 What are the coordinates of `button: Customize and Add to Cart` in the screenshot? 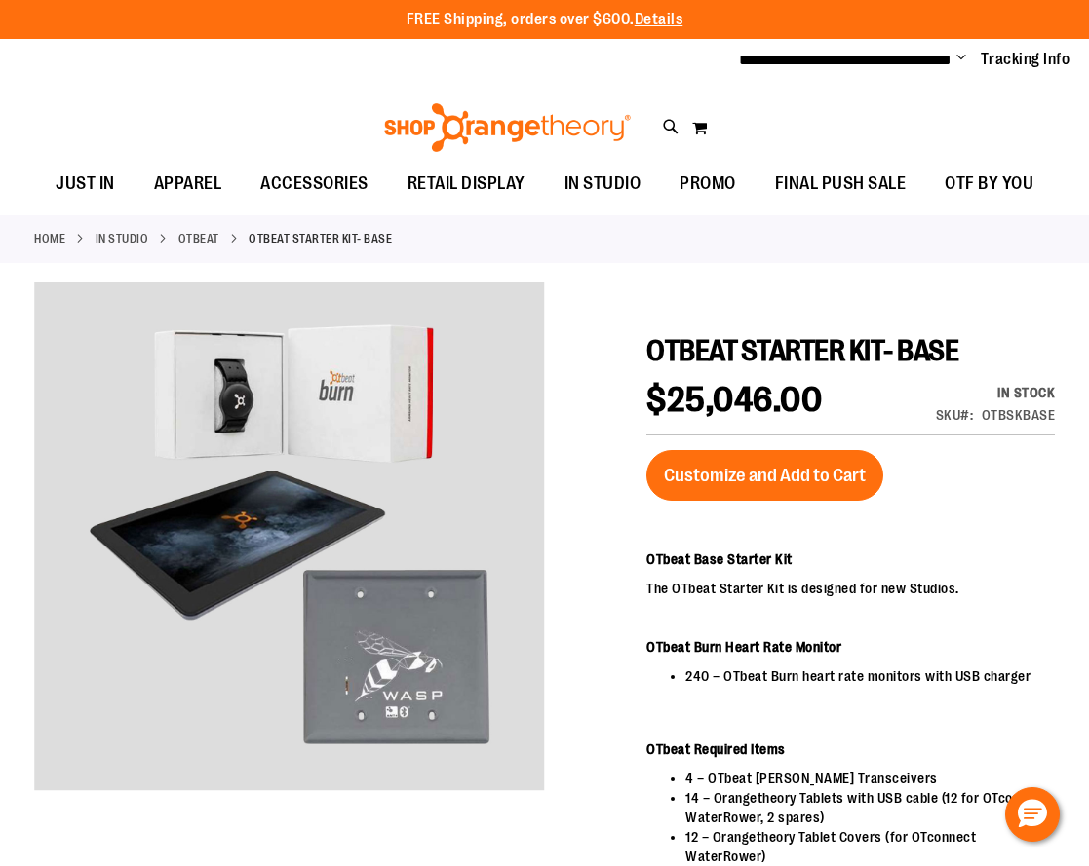 It's located at (764, 476).